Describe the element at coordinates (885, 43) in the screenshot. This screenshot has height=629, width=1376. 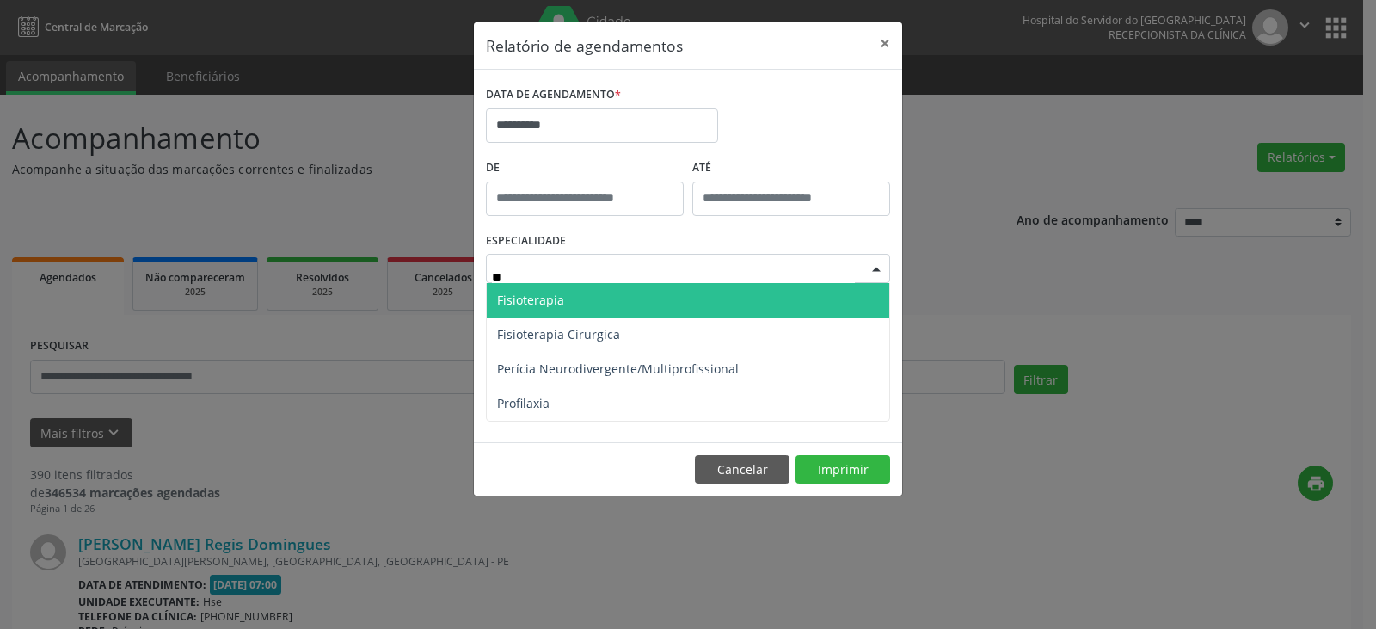
I see `button: Close` at that location.